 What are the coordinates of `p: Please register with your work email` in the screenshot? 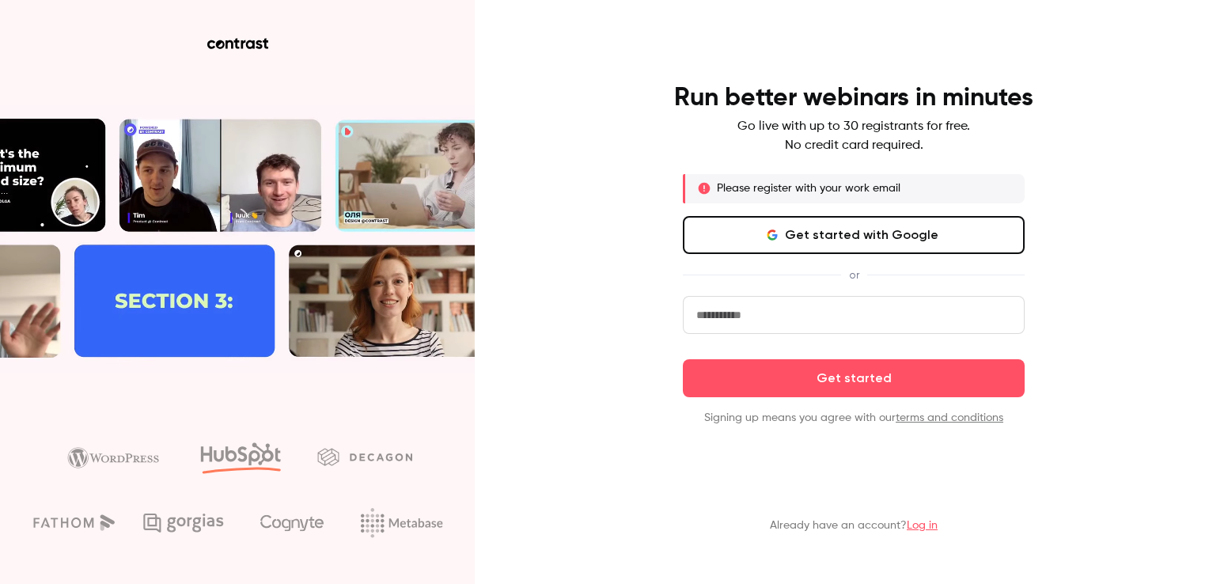 It's located at (809, 188).